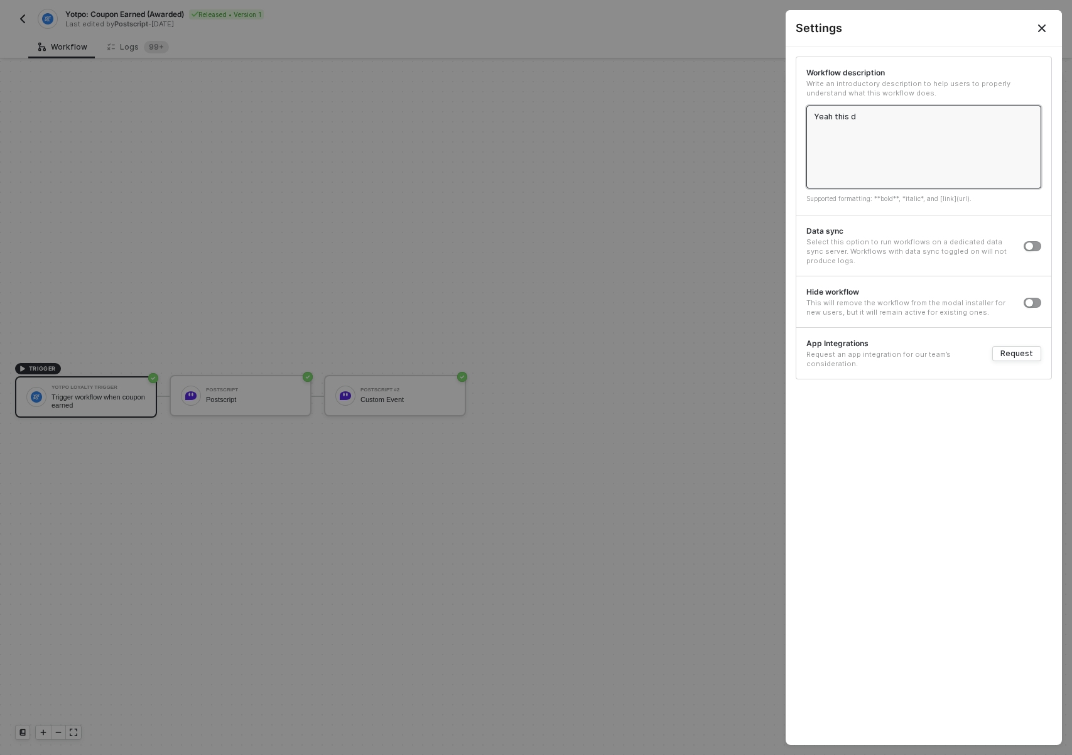 This screenshot has width=1072, height=755. Describe the element at coordinates (895, 343) in the screenshot. I see `div: App Integrations` at that location.